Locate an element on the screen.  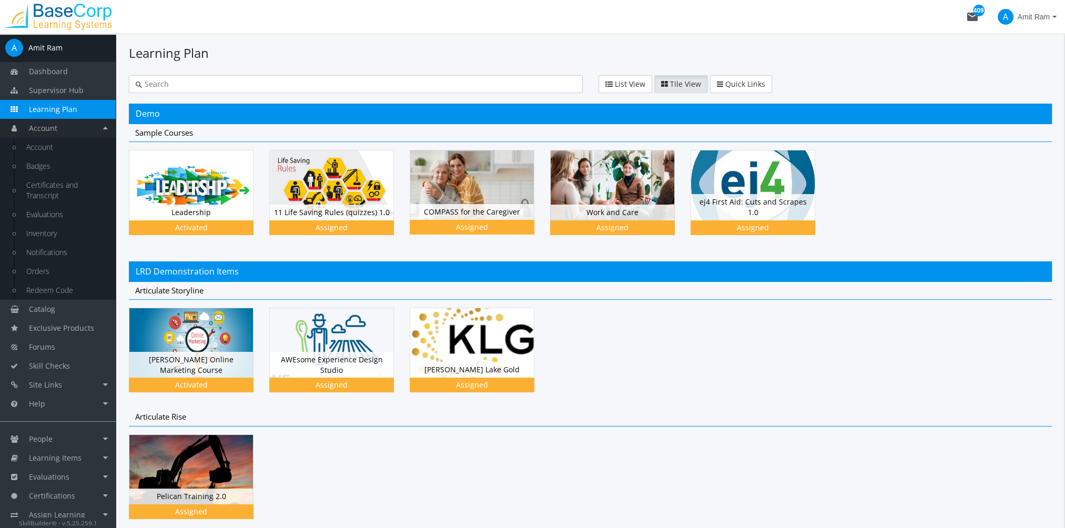
small: SkillBuilder® - v.5.25.259.1 is located at coordinates (58, 523).